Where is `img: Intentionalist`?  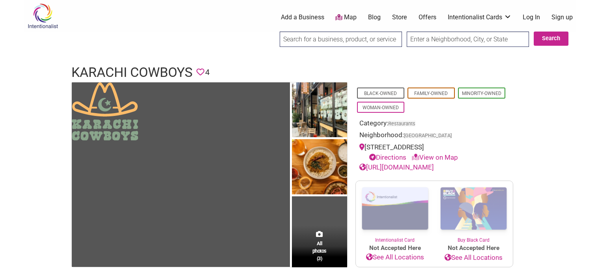 img: Intentionalist is located at coordinates (43, 16).